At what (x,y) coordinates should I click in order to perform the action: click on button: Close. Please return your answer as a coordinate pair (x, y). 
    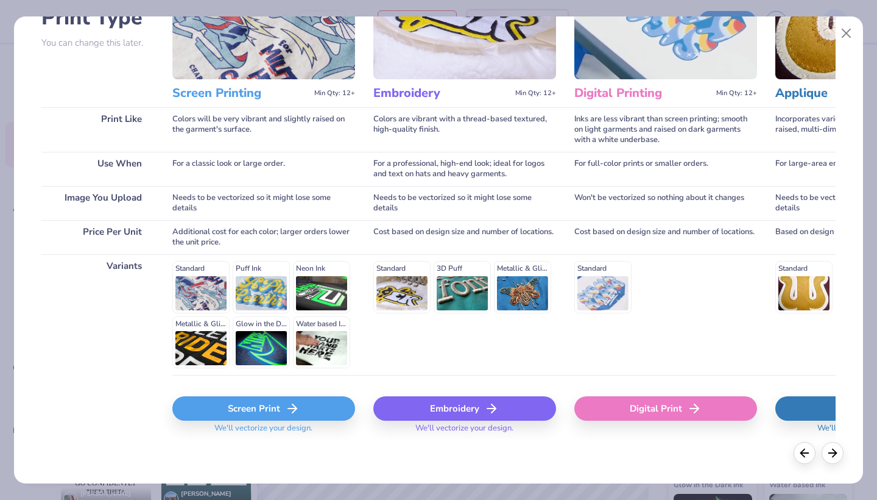
    Looking at the image, I should click on (847, 34).